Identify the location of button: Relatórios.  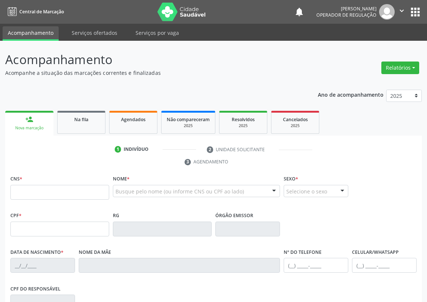
(400, 68).